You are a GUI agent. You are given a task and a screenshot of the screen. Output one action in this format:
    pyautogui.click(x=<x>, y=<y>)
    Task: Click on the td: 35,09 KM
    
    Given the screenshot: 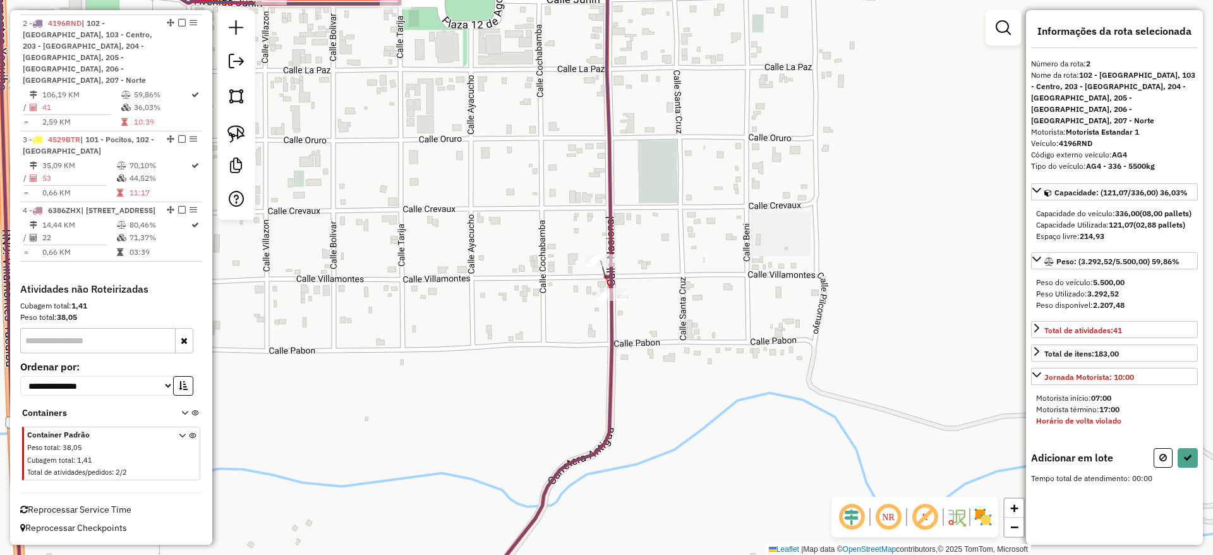 What is the action you would take?
    pyautogui.click(x=79, y=165)
    